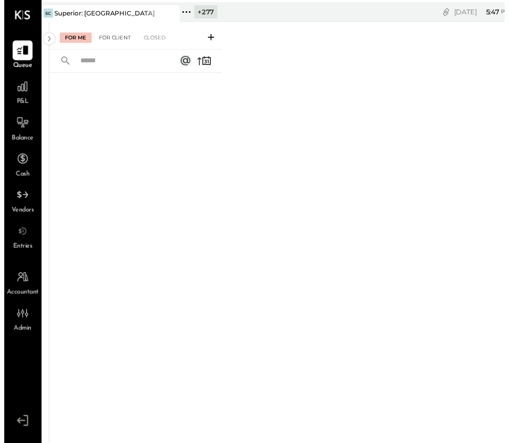 This screenshot has width=509, height=443. What do you see at coordinates (112, 38) in the screenshot?
I see `div: For Client` at bounding box center [112, 38].